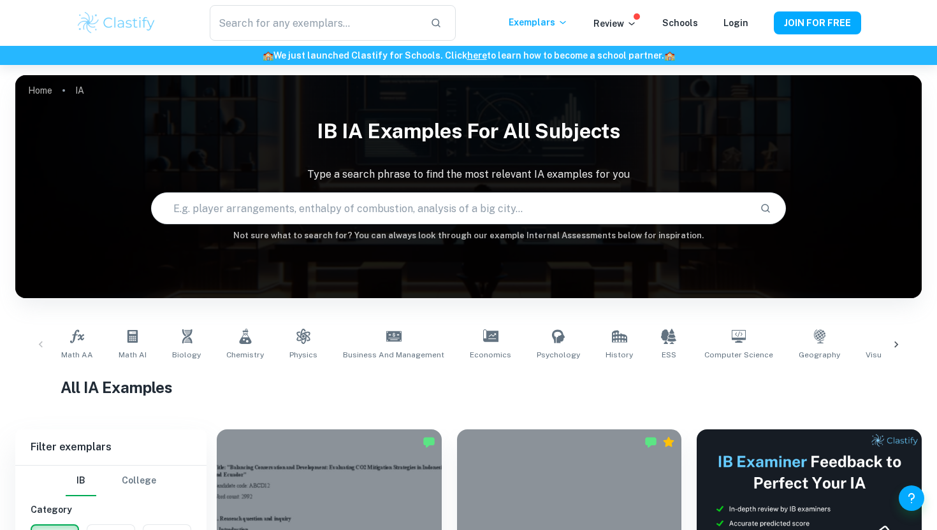 This screenshot has height=530, width=937. Describe the element at coordinates (469, 175) in the screenshot. I see `p: Type a search phrase to find the most relevant IA examples for you` at that location.